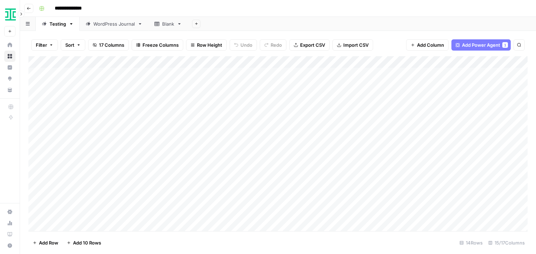 This screenshot has height=254, width=536. Describe the element at coordinates (48, 243) in the screenshot. I see `span: Add Row` at that location.